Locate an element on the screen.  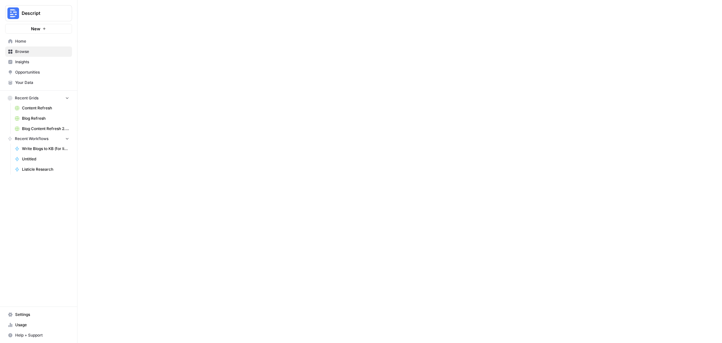
img: Descript Logo is located at coordinates (13, 13).